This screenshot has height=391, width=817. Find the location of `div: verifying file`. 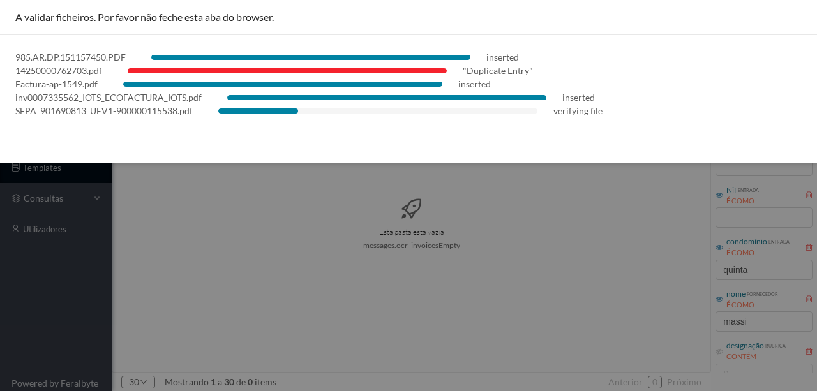

div: verifying file is located at coordinates (577, 110).